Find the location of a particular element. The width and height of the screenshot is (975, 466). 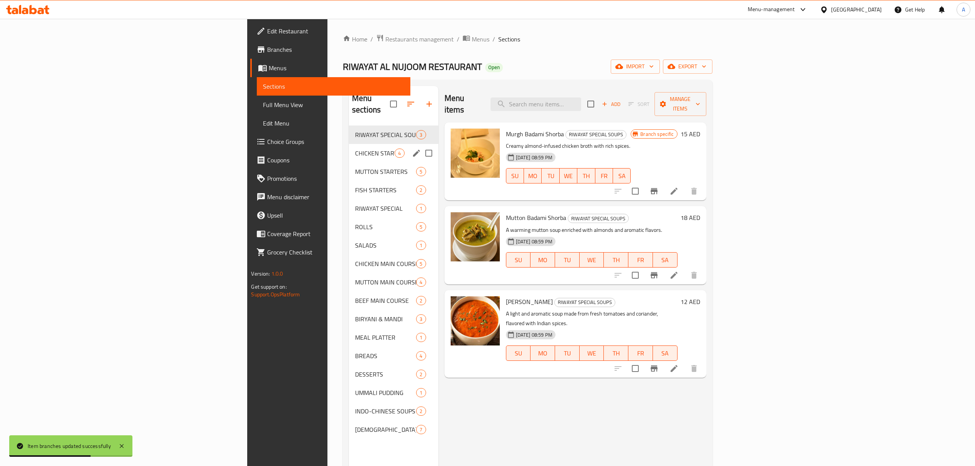

span: Coupons is located at coordinates (336, 160).